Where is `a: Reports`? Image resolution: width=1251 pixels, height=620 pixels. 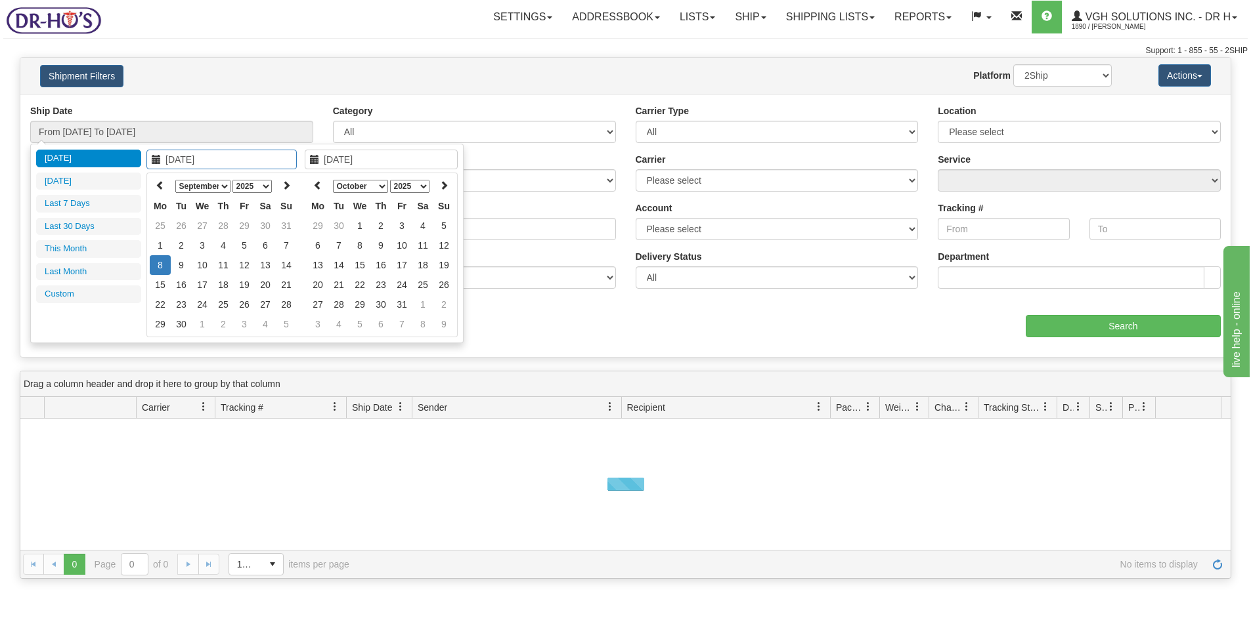 a: Reports is located at coordinates (922, 17).